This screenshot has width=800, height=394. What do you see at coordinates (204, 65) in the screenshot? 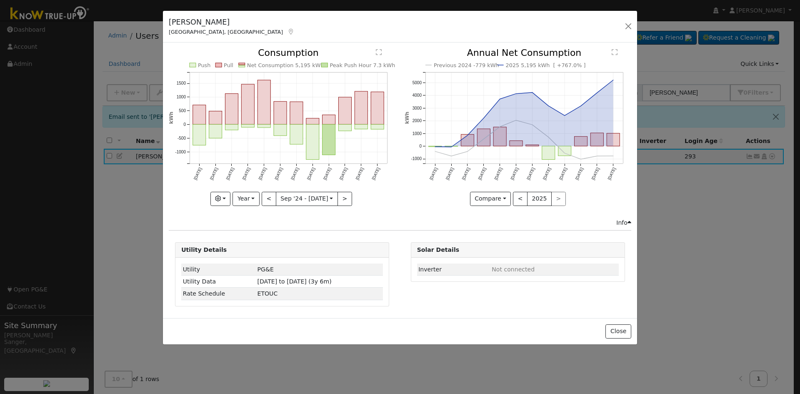
I see `text: Push` at bounding box center [204, 65].